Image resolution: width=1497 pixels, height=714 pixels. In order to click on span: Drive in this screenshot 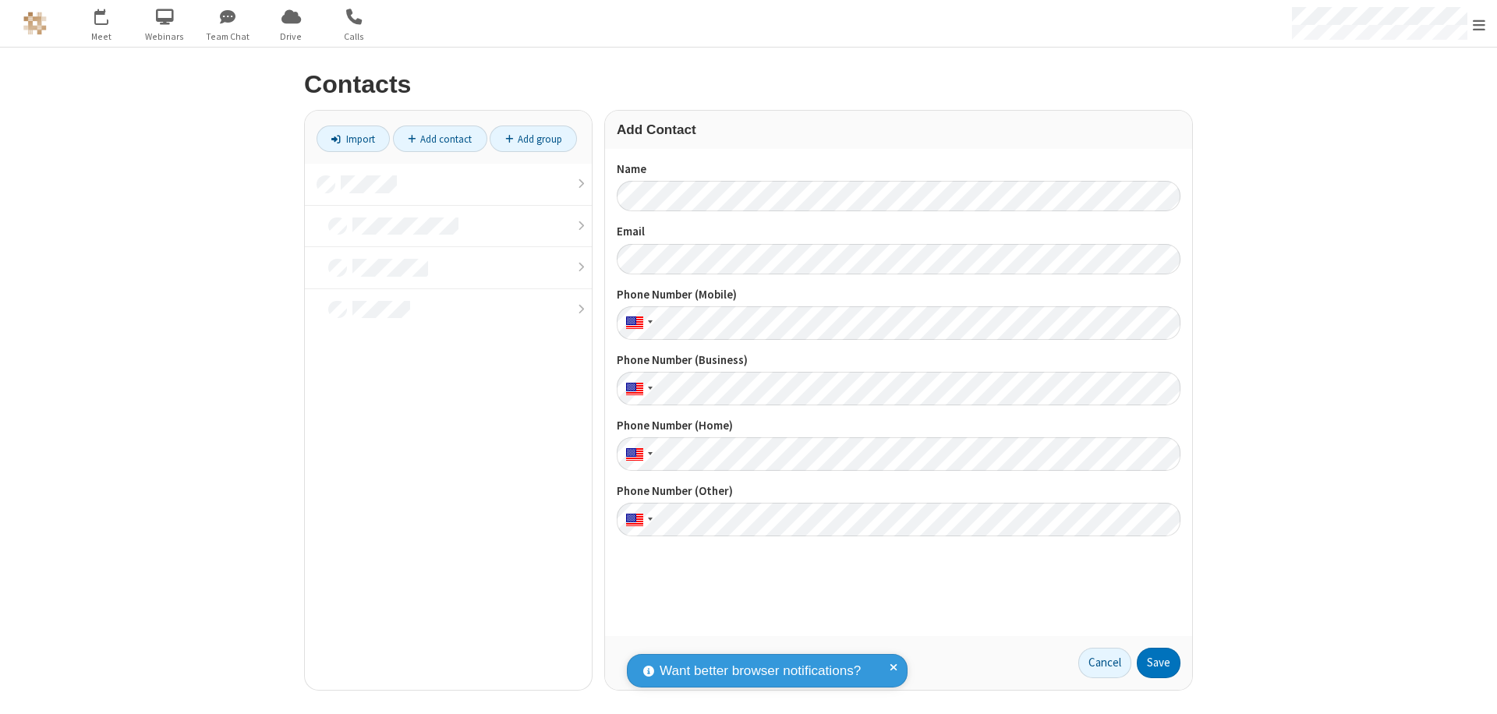, I will do `click(291, 37)`.